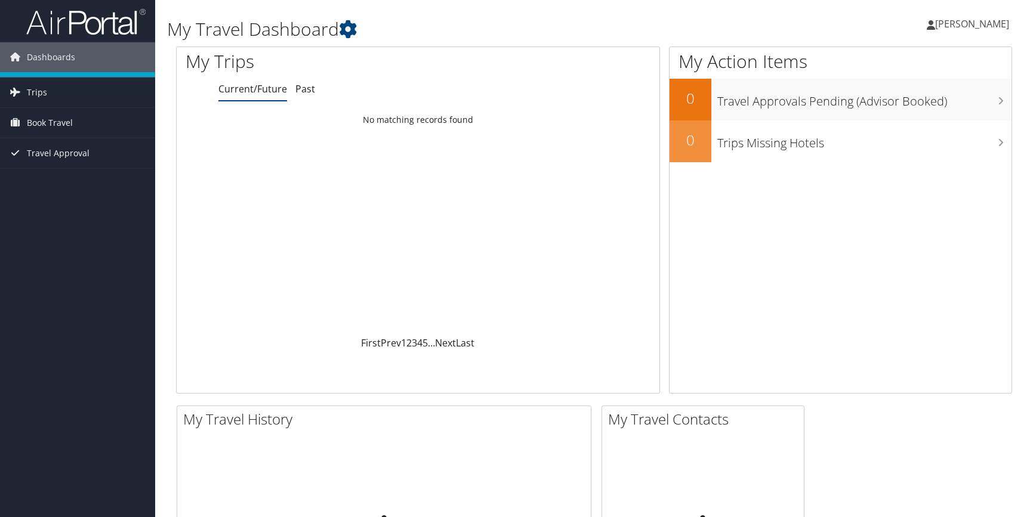 This screenshot has height=517, width=1033. What do you see at coordinates (409, 343) in the screenshot?
I see `a: 2` at bounding box center [409, 343].